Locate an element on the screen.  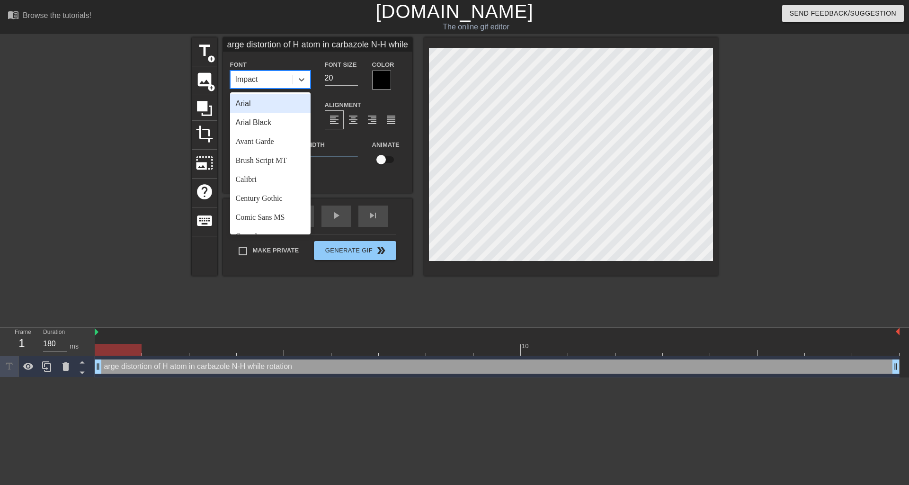
span: Generate Gif is located at coordinates (355, 250).